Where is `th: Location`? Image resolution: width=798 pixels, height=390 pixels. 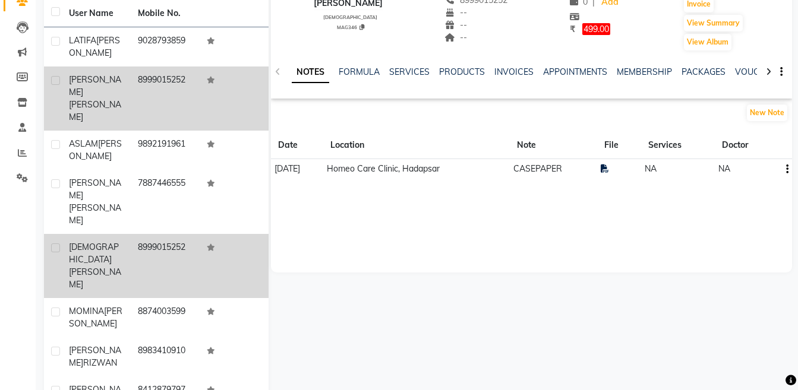 th: Location is located at coordinates (416, 145).